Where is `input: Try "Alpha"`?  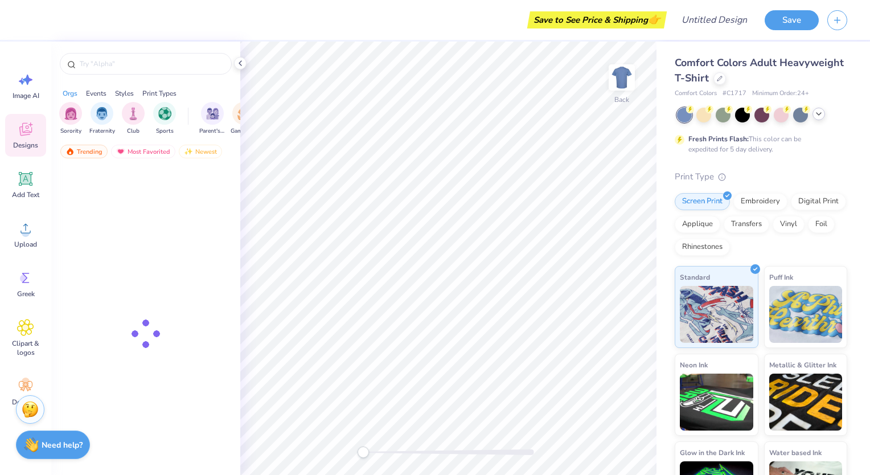 input: Try "Alpha" is located at coordinates (151, 64).